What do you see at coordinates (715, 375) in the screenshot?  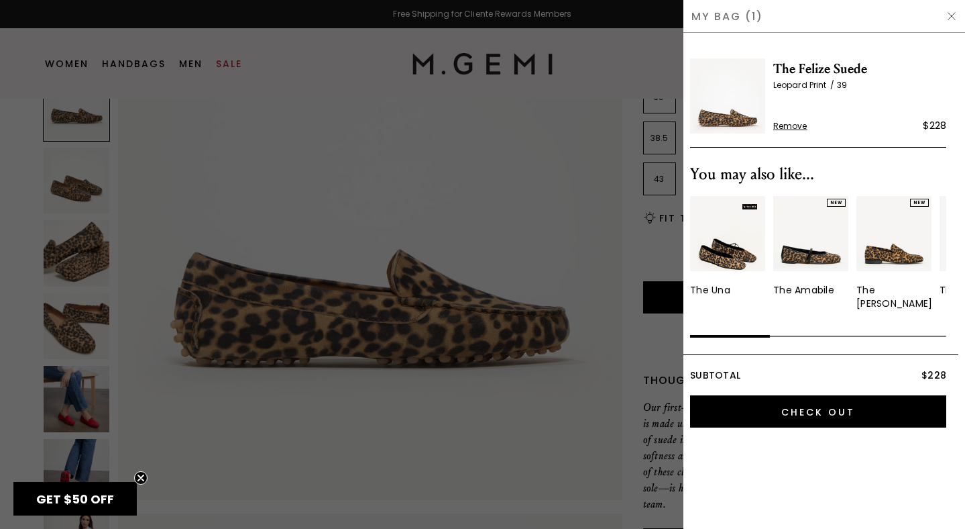 I see `span: Subtotal` at bounding box center [715, 375].